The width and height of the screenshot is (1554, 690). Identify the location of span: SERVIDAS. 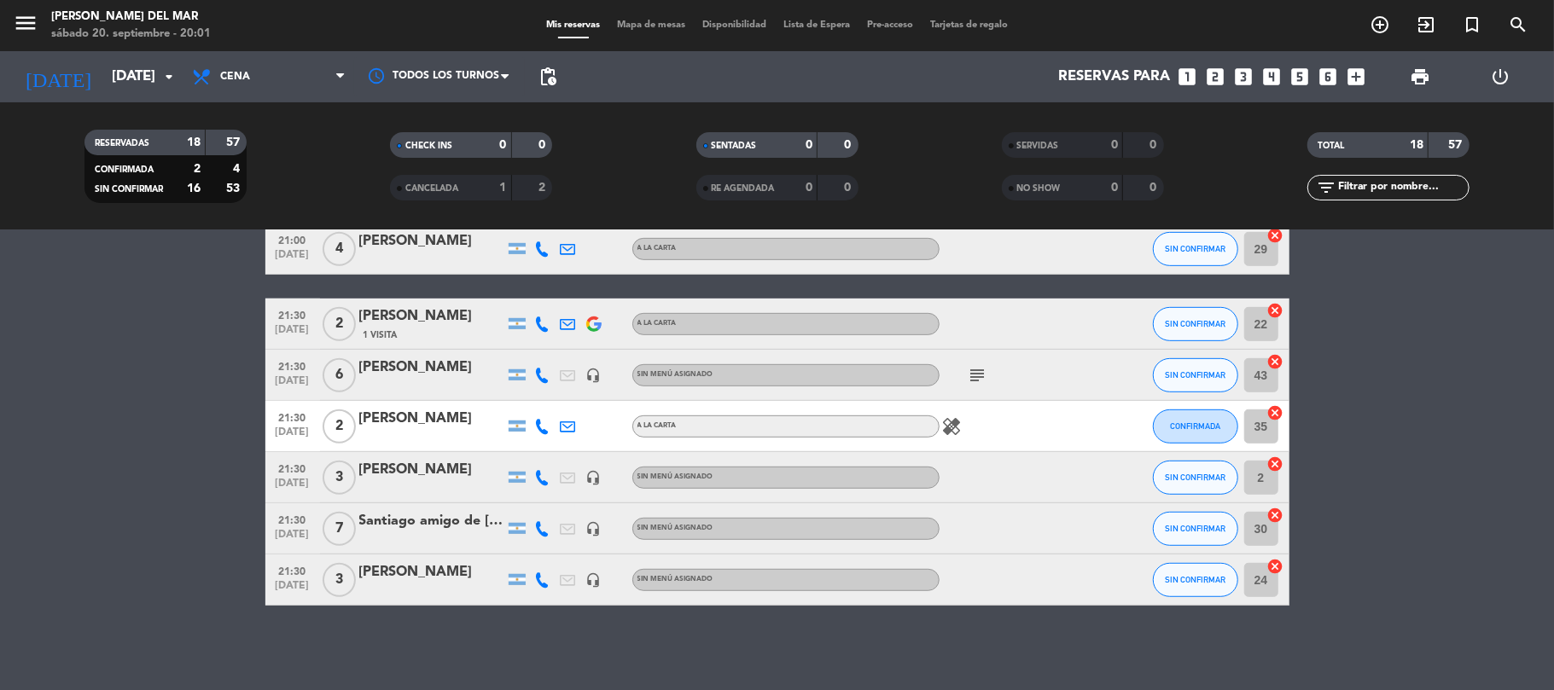
(1038, 146).